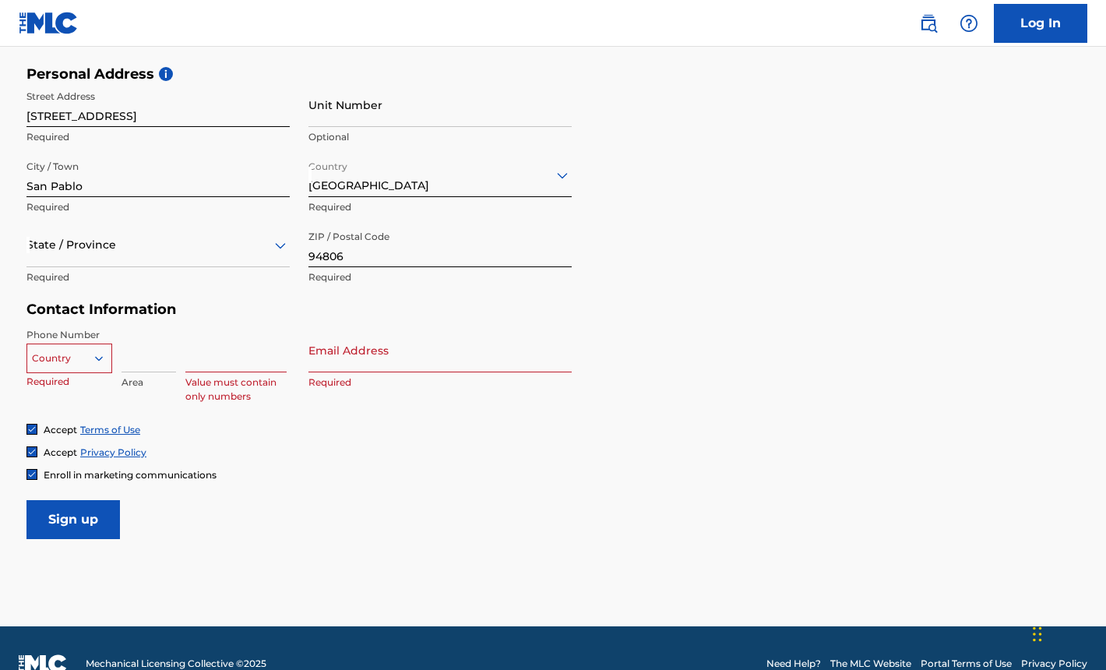 The image size is (1106, 670). I want to click on div: Chat Widget, so click(1068, 633).